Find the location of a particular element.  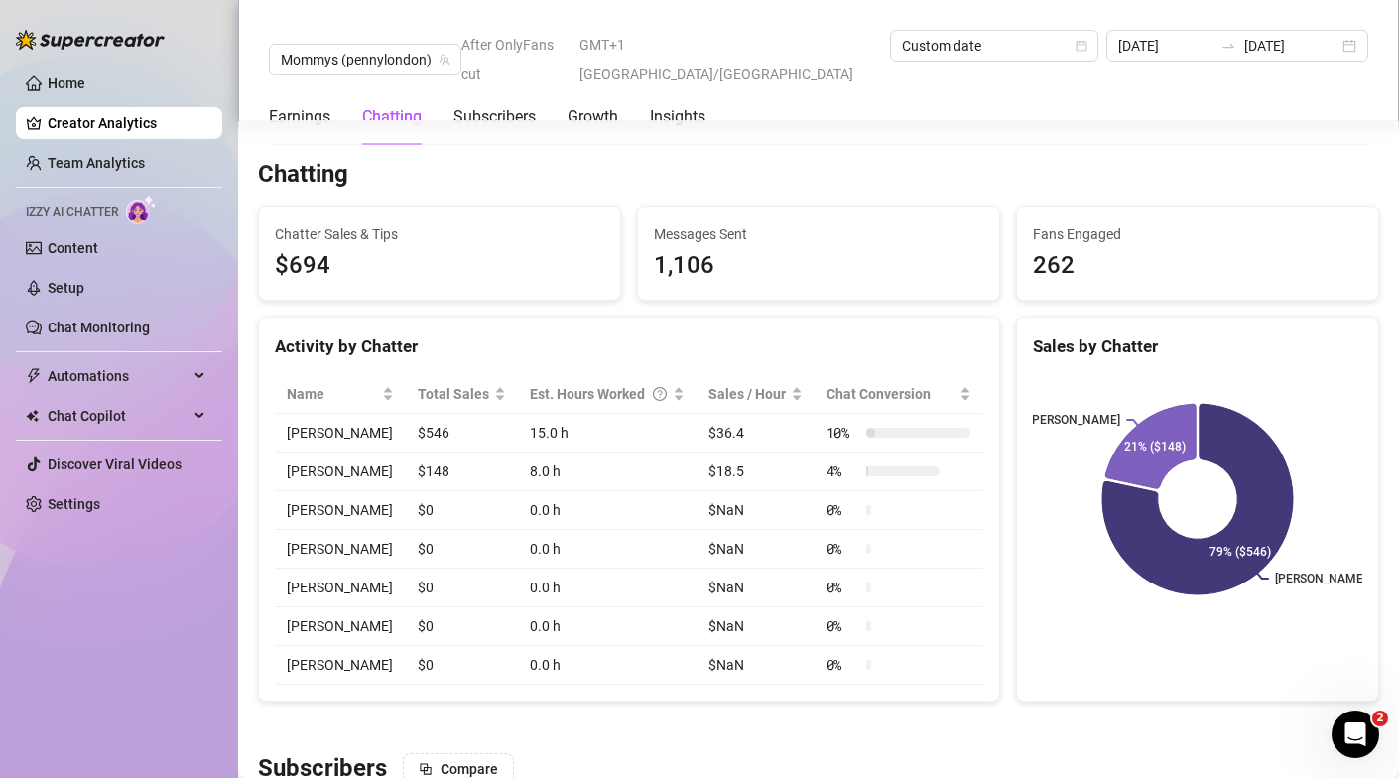

a: Team Analytics is located at coordinates (96, 163).